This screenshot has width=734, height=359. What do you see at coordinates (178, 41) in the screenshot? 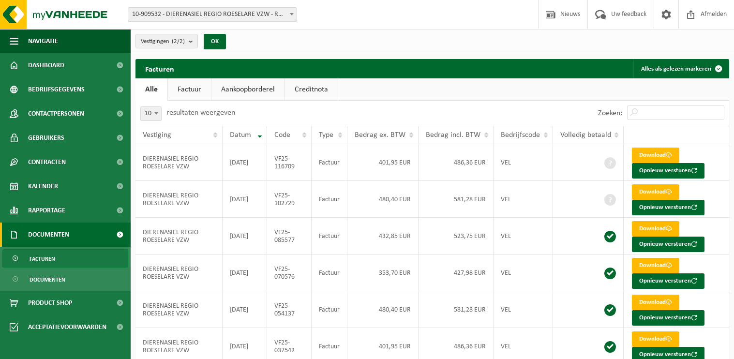
I see `count: (2/2)` at bounding box center [178, 41].